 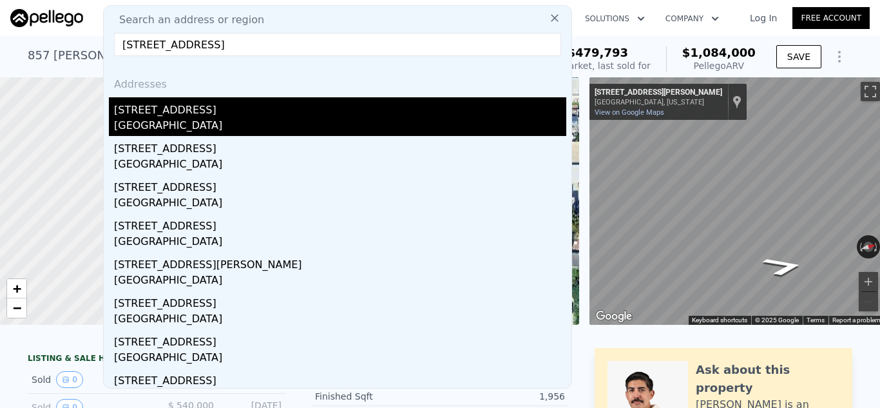 What do you see at coordinates (614, 316) in the screenshot?
I see `a: Open this area in Google Maps (opens a new window)` at bounding box center [614, 316].